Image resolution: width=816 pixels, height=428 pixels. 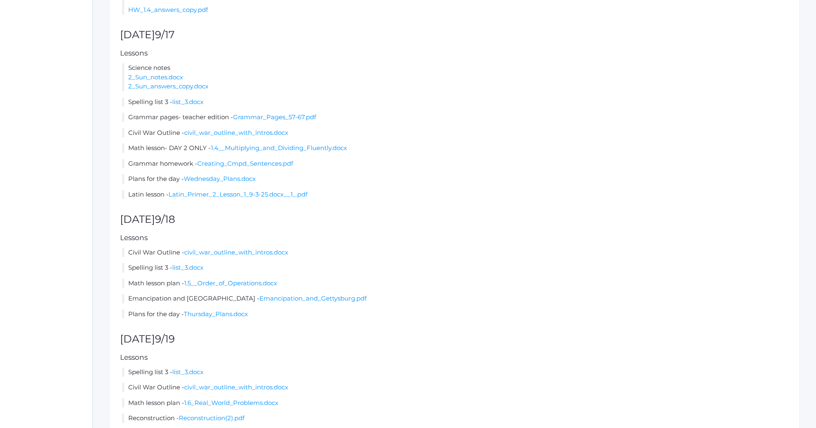 What do you see at coordinates (455, 117) in the screenshot?
I see `li: Grammar pages- teacher edition -` at bounding box center [455, 117].